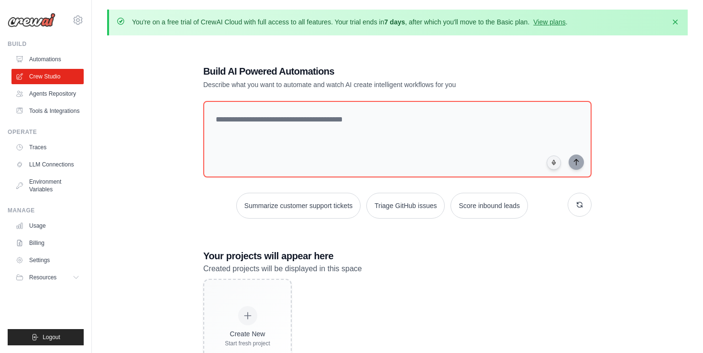 The height and width of the screenshot is (353, 703). I want to click on button: Triage GitHub issues, so click(405, 206).